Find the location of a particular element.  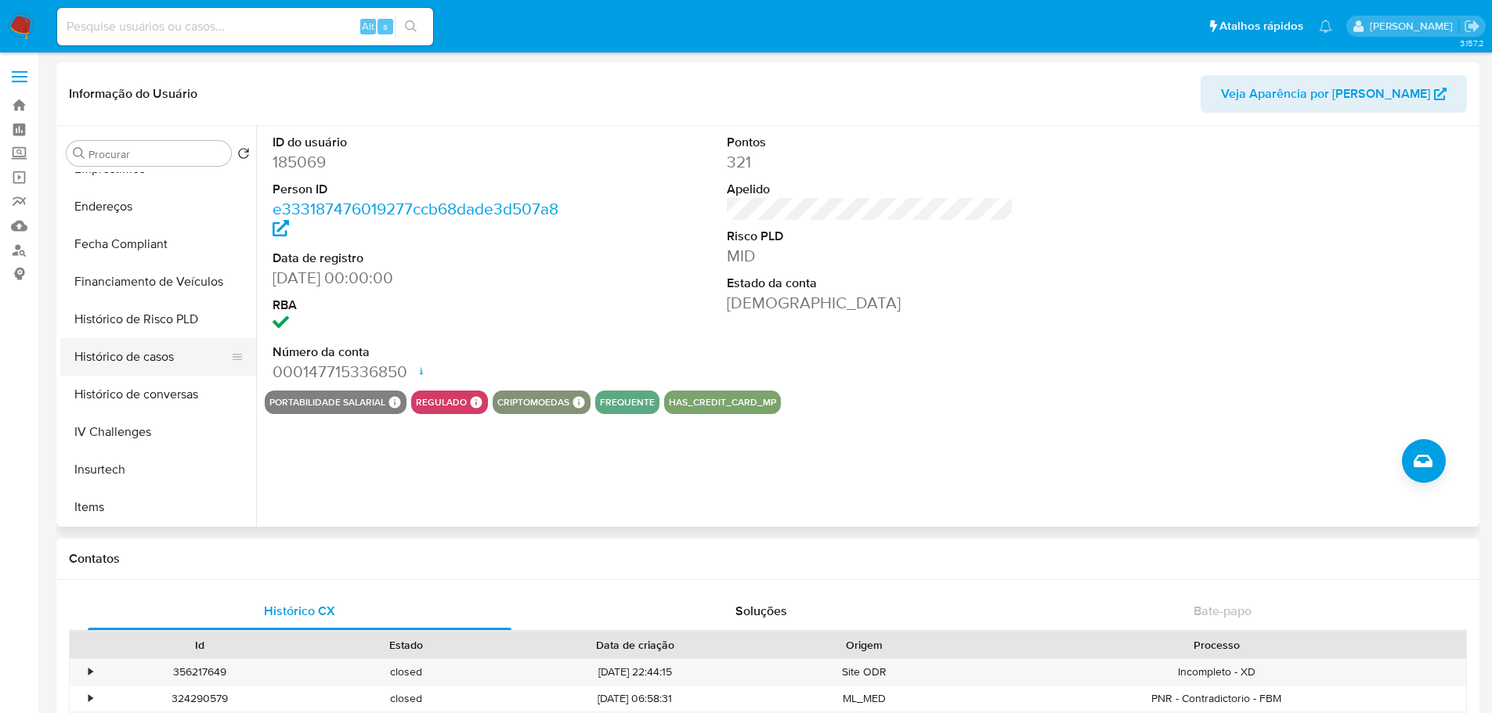

span: Alt is located at coordinates (368, 26).